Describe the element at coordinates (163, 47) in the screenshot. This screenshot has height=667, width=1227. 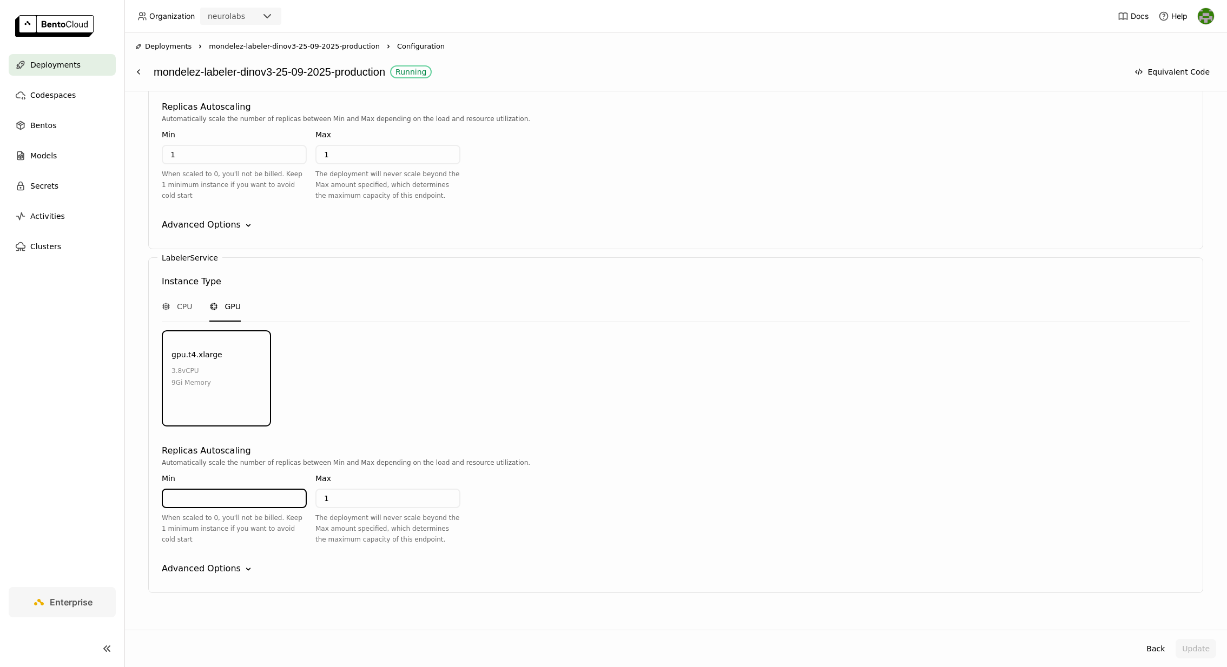
I see `div: Deployments` at that location.